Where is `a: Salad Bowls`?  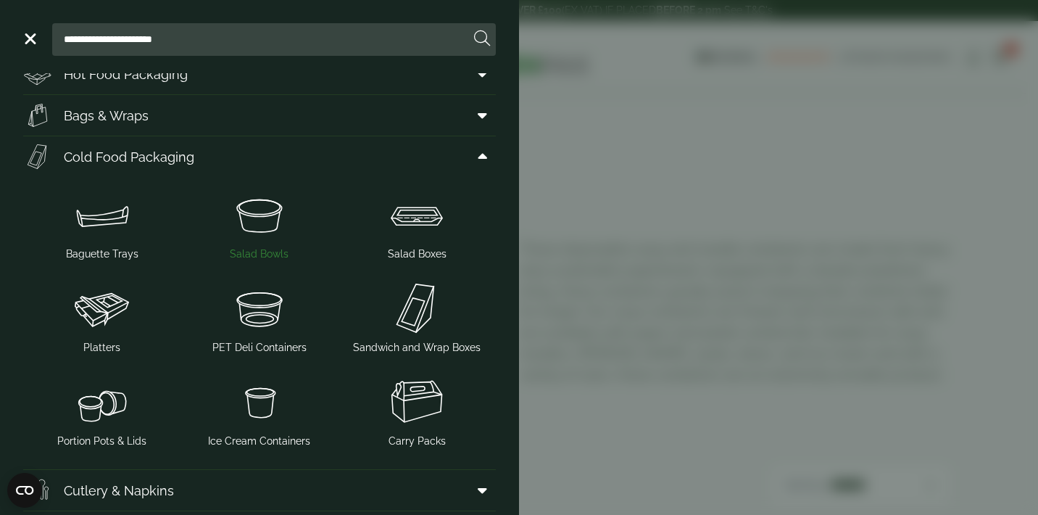
a: Salad Bowls is located at coordinates (259, 223).